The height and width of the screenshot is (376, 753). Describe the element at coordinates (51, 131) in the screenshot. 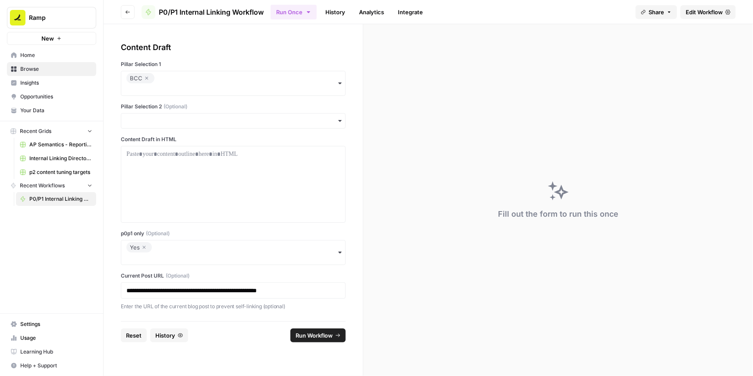

I see `button: Recent Grids` at that location.